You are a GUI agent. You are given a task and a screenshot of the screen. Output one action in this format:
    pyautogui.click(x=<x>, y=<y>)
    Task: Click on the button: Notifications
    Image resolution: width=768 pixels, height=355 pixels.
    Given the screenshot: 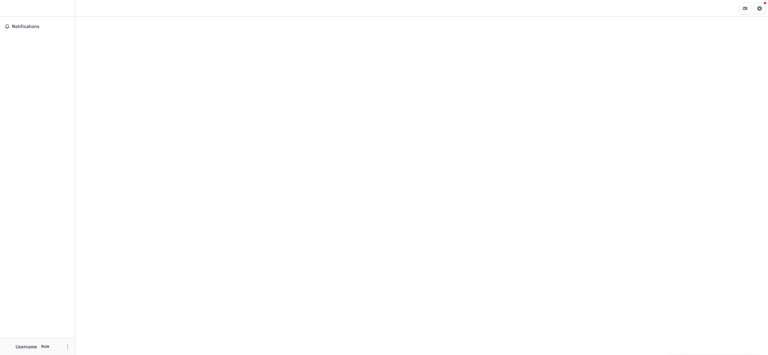 What is the action you would take?
    pyautogui.click(x=37, y=26)
    